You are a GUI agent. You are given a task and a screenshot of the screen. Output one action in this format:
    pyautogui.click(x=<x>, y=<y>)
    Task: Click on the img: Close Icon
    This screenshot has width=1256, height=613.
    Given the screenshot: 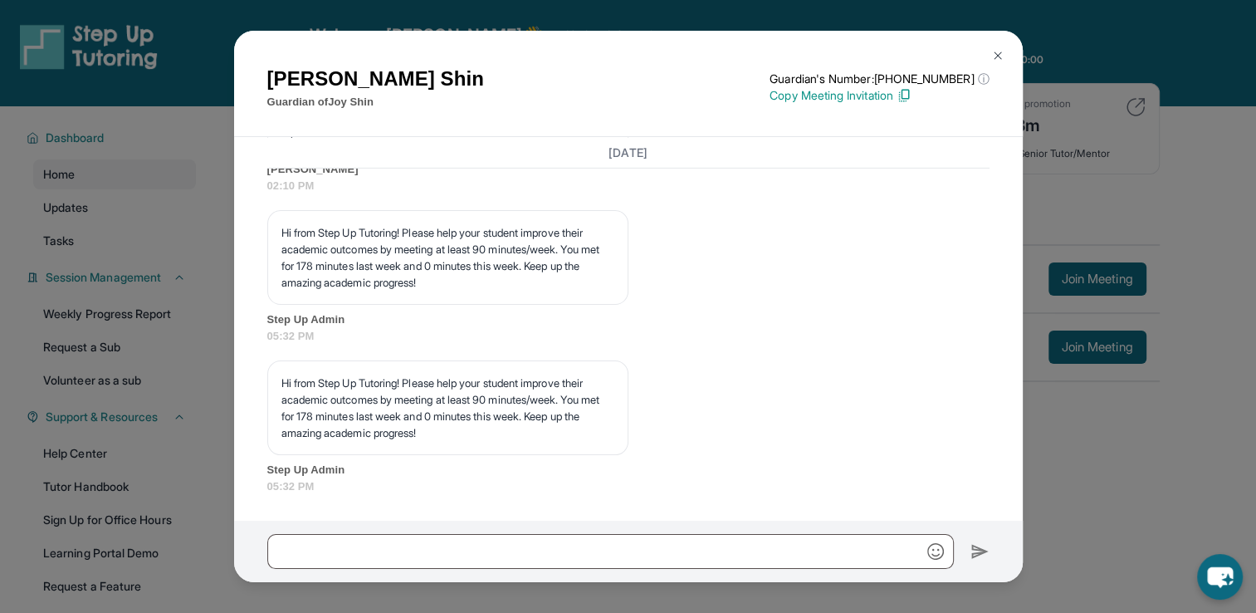 What is the action you would take?
    pyautogui.click(x=998, y=56)
    